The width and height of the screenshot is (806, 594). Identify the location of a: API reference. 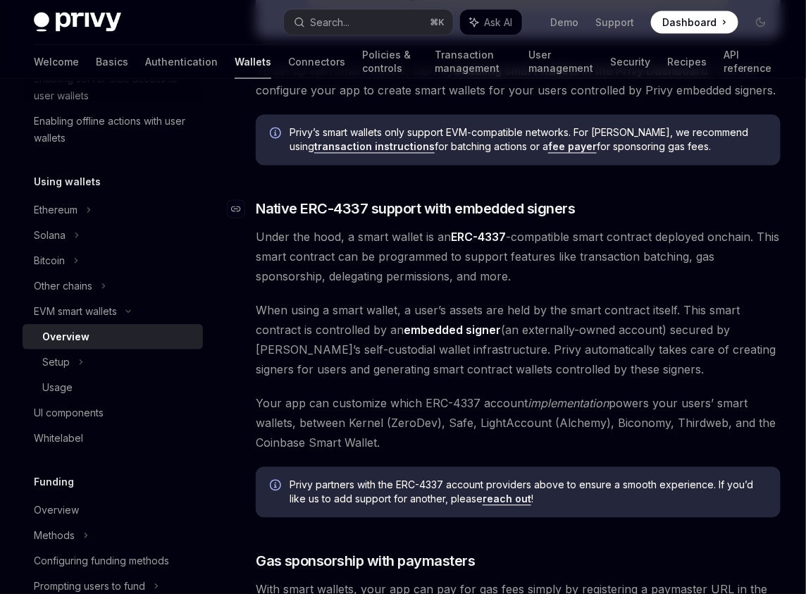
(748, 62).